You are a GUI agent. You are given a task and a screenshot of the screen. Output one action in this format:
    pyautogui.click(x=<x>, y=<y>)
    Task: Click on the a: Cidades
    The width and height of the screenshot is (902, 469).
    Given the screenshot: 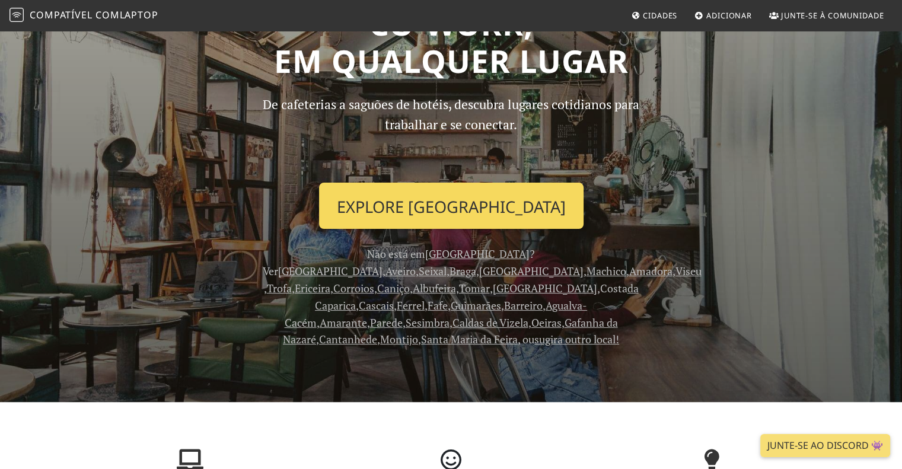 What is the action you would take?
    pyautogui.click(x=654, y=15)
    